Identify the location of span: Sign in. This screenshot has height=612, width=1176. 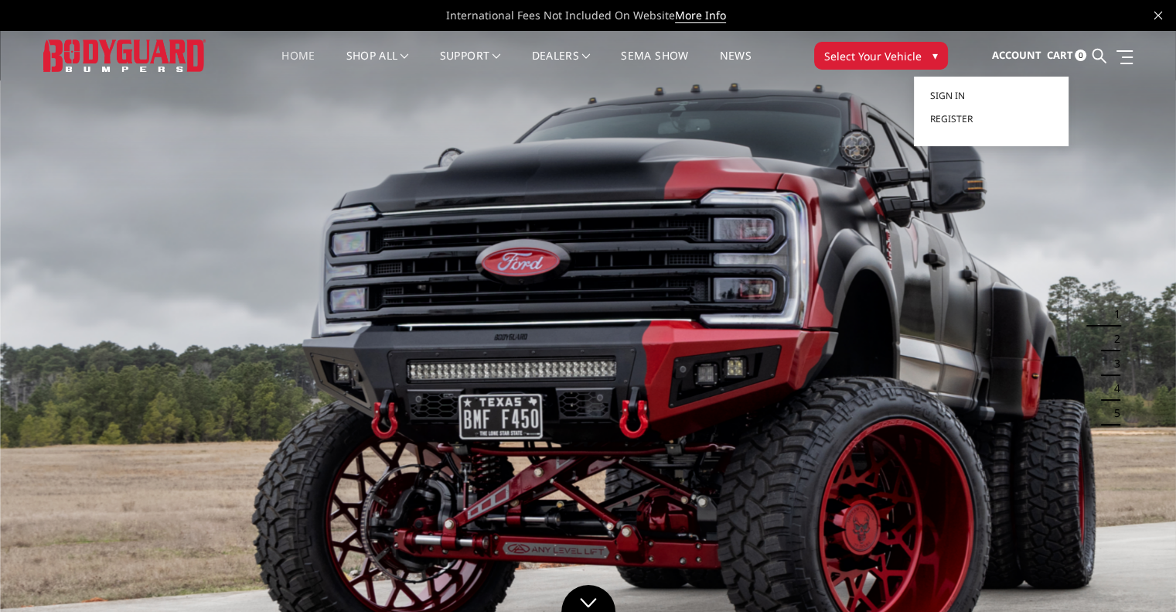
(946, 95).